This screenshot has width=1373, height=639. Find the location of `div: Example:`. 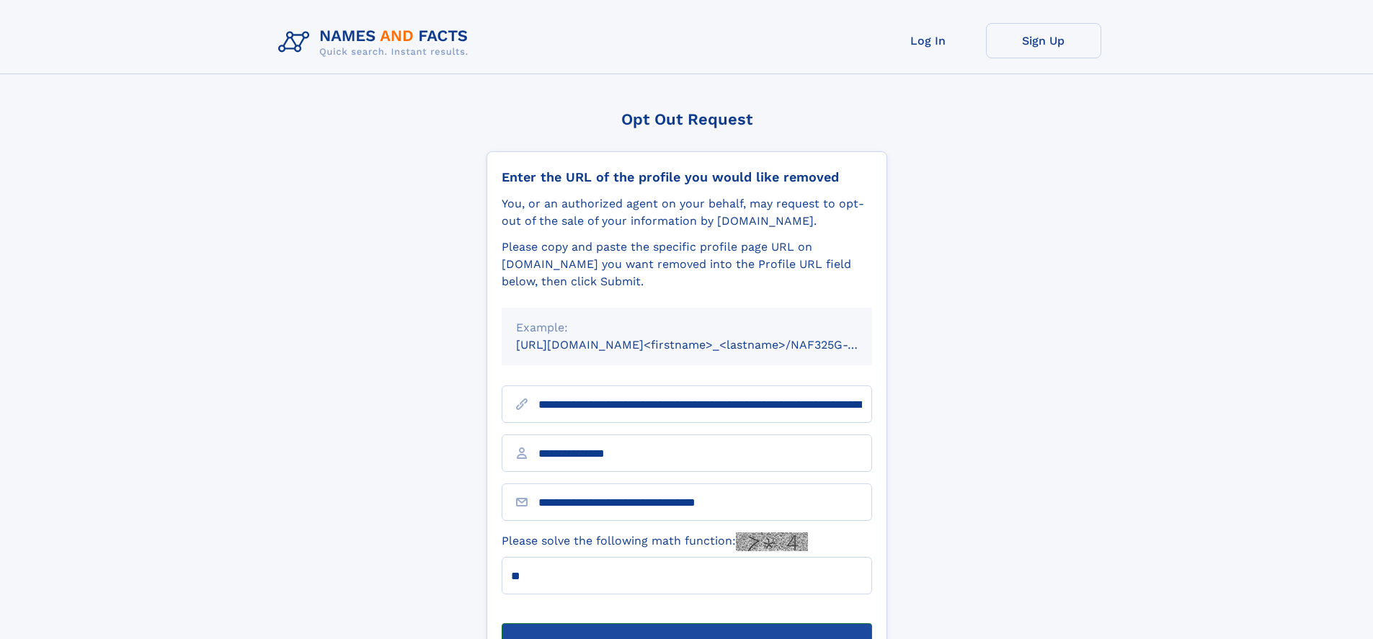

div: Example: is located at coordinates (687, 328).